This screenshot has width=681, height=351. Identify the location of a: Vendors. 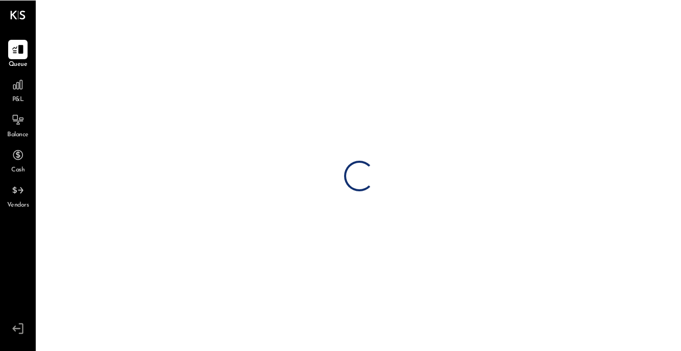
(18, 195).